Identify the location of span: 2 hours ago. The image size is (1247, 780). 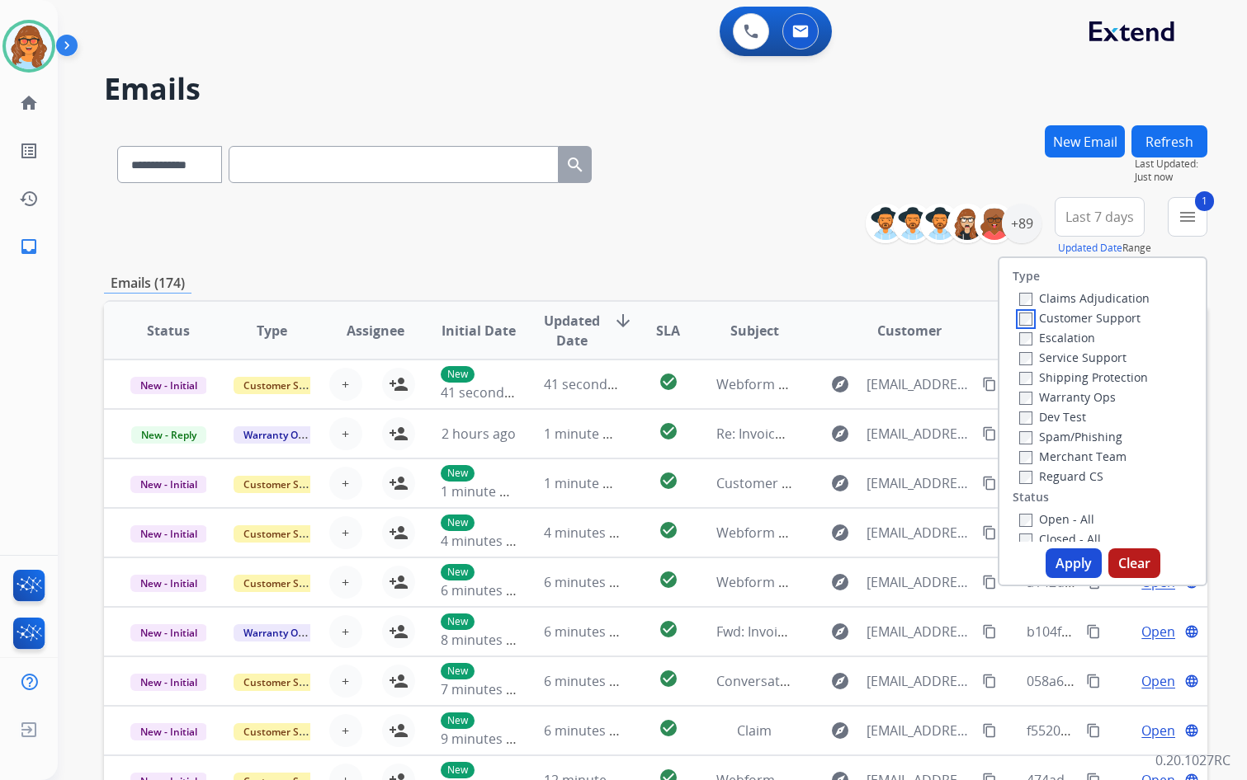
(479, 434).